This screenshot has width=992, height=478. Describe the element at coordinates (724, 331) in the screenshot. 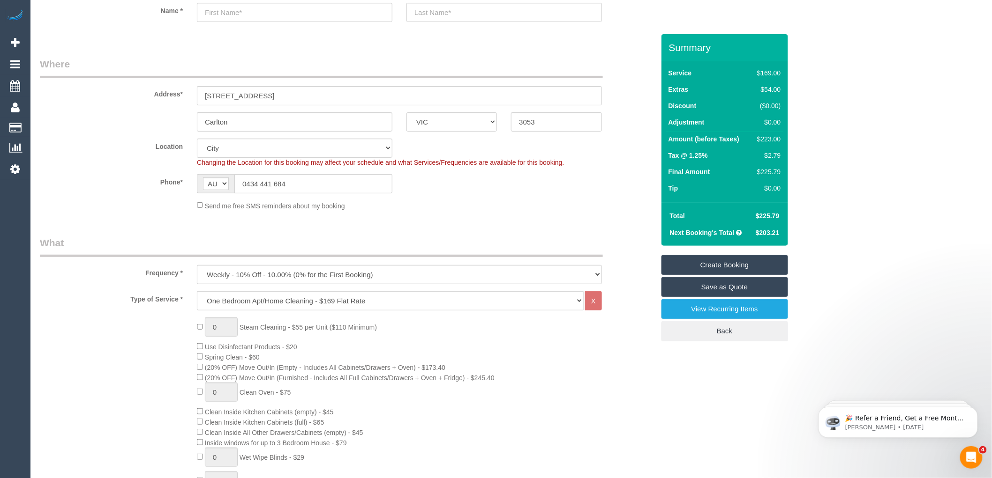

I see `a: Back` at that location.